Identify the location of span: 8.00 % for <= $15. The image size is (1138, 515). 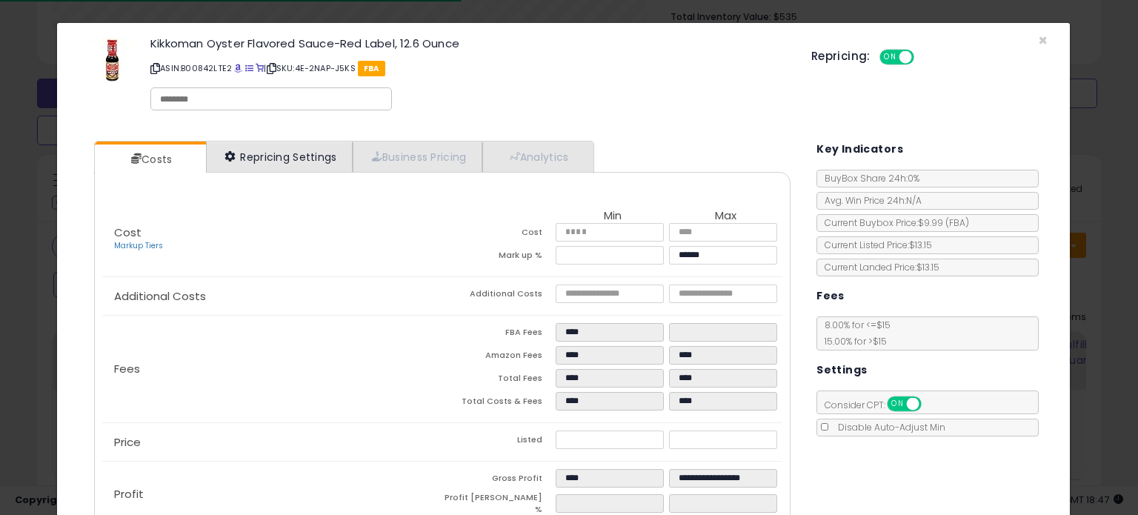
(853, 333).